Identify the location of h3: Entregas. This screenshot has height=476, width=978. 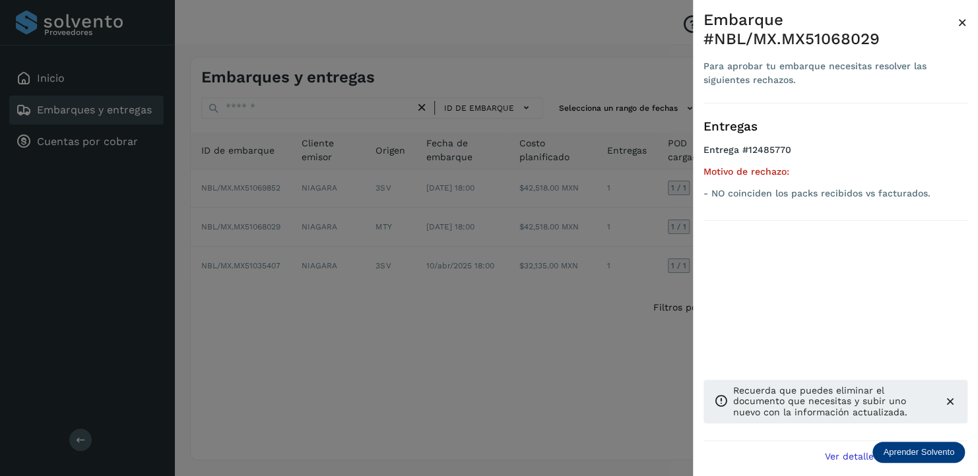
(835, 127).